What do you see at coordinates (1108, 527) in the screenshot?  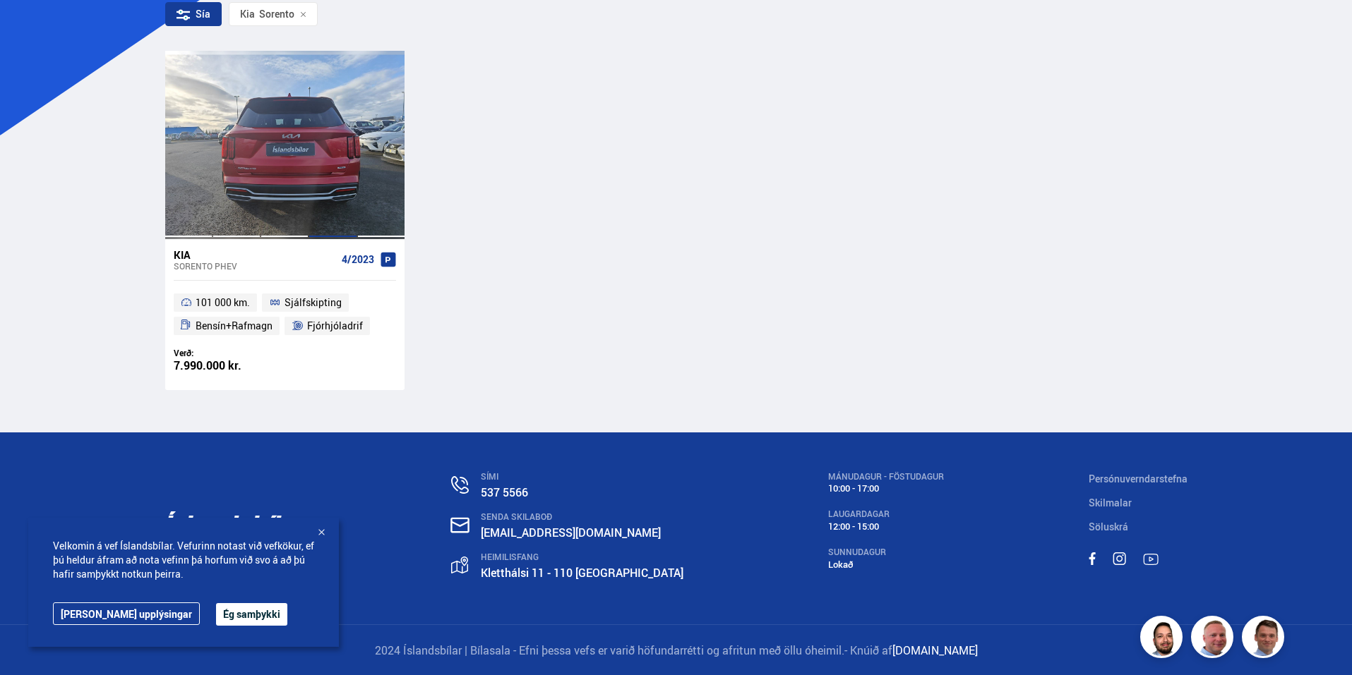 I see `a: Söluskrá` at bounding box center [1108, 527].